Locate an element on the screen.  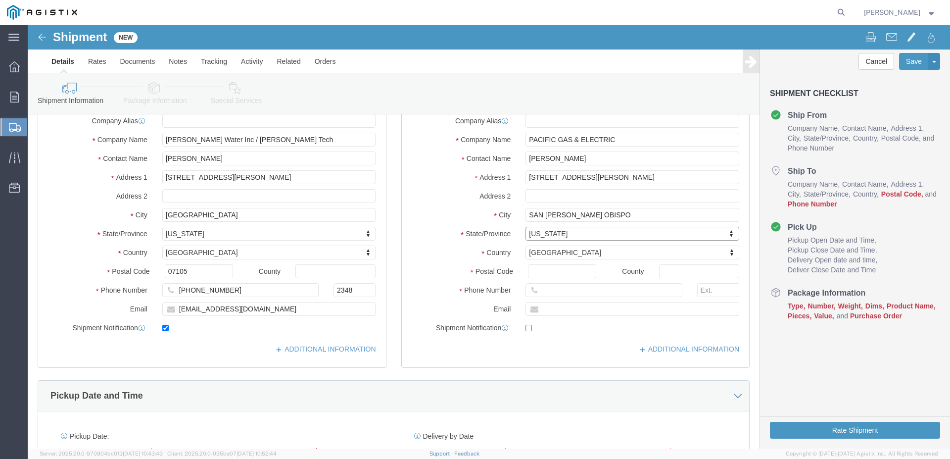
img: logo is located at coordinates (42, 12).